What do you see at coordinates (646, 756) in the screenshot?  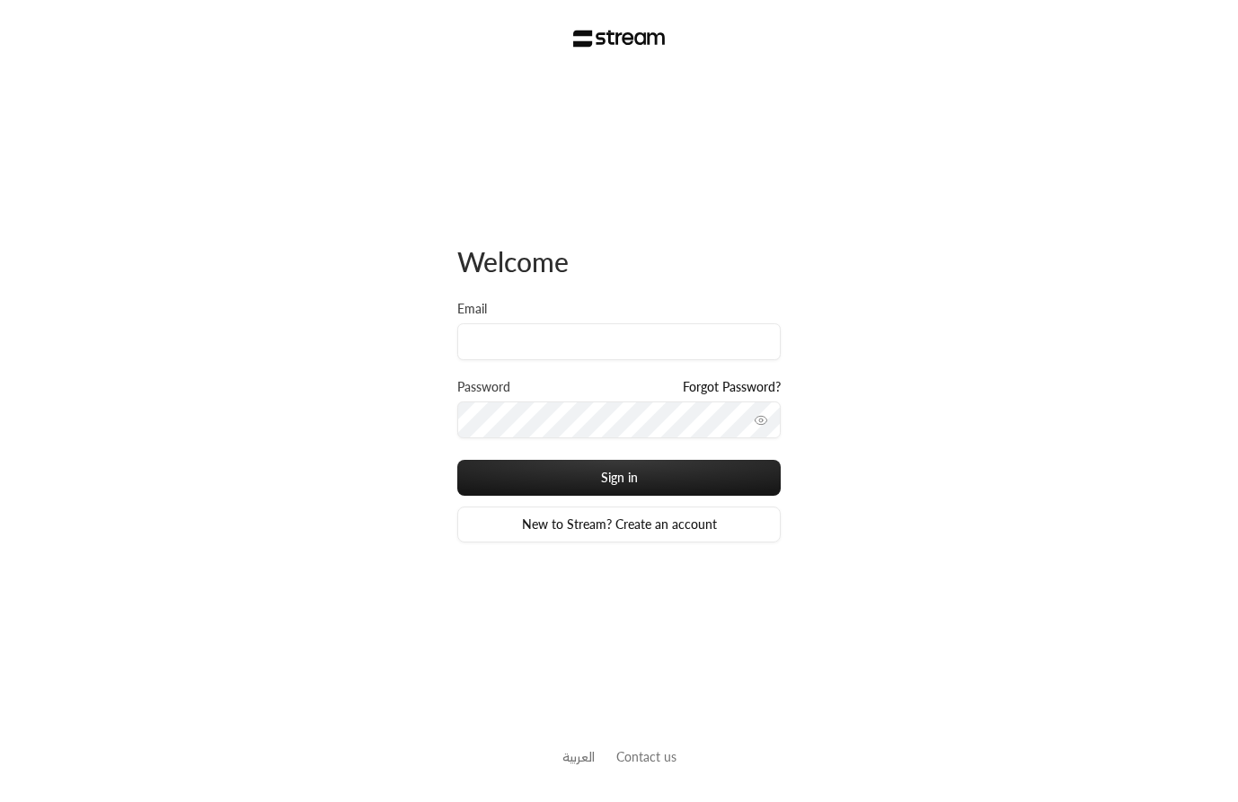 I see `button: Contact us` at bounding box center [646, 756].